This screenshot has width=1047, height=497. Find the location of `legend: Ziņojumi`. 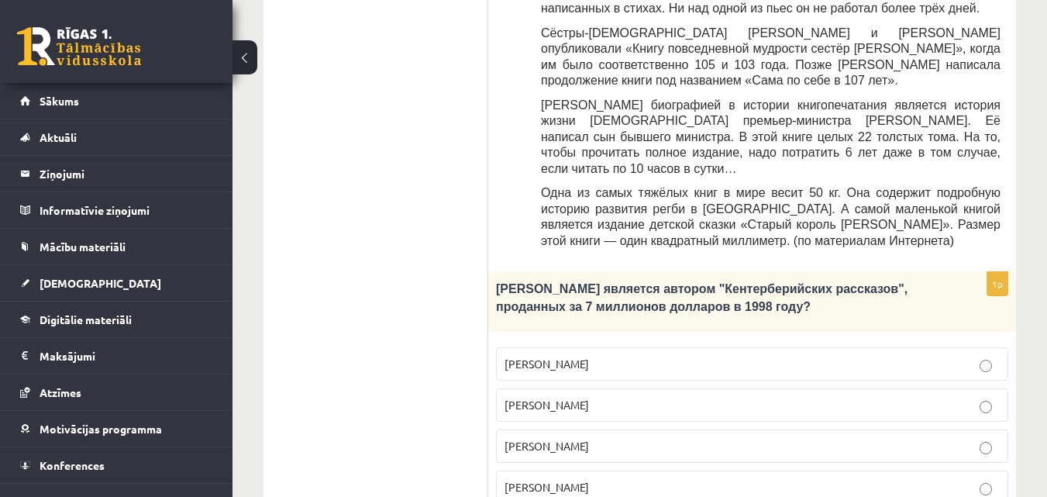

legend: Ziņojumi is located at coordinates (126, 174).